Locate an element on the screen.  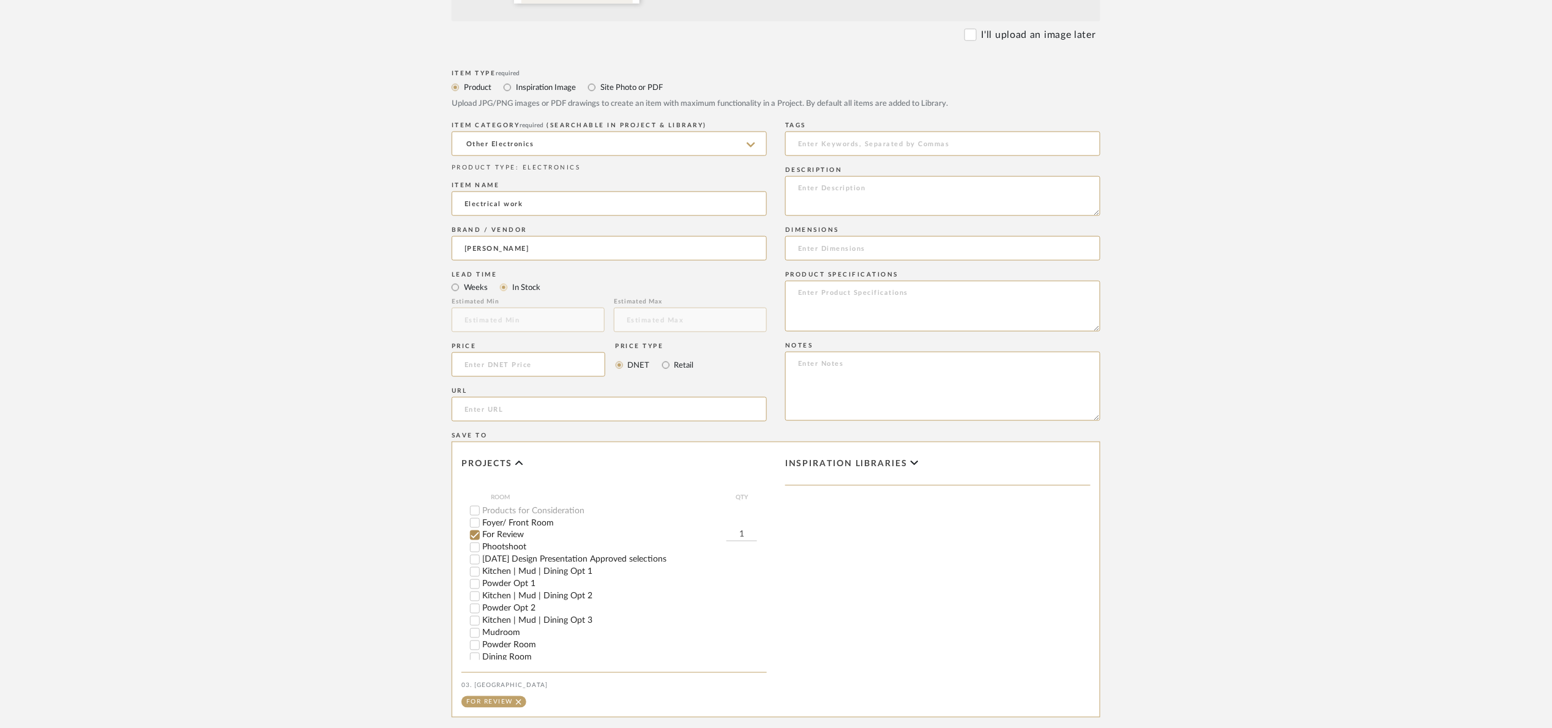
div: Item name is located at coordinates (609, 185).